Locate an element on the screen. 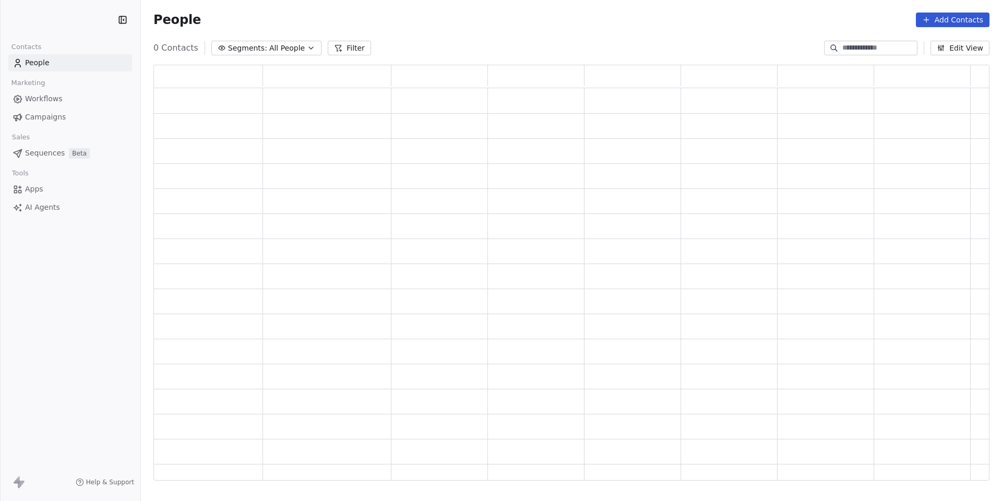 The width and height of the screenshot is (1002, 501). a: People is located at coordinates (70, 63).